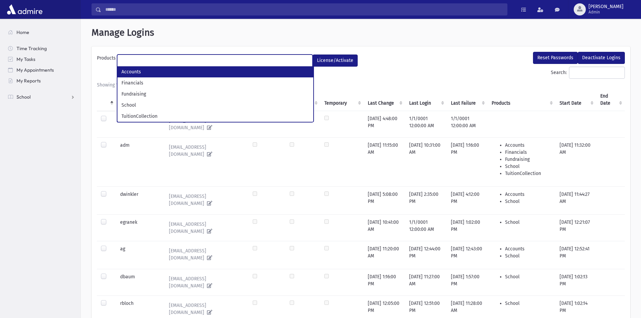 The image size is (641, 318). Describe the element at coordinates (138, 162) in the screenshot. I see `td: adm` at that location.